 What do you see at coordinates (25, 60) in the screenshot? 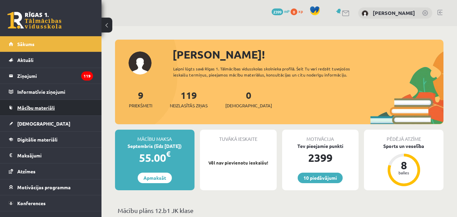
I see `span: Aktuāli` at bounding box center [25, 60].